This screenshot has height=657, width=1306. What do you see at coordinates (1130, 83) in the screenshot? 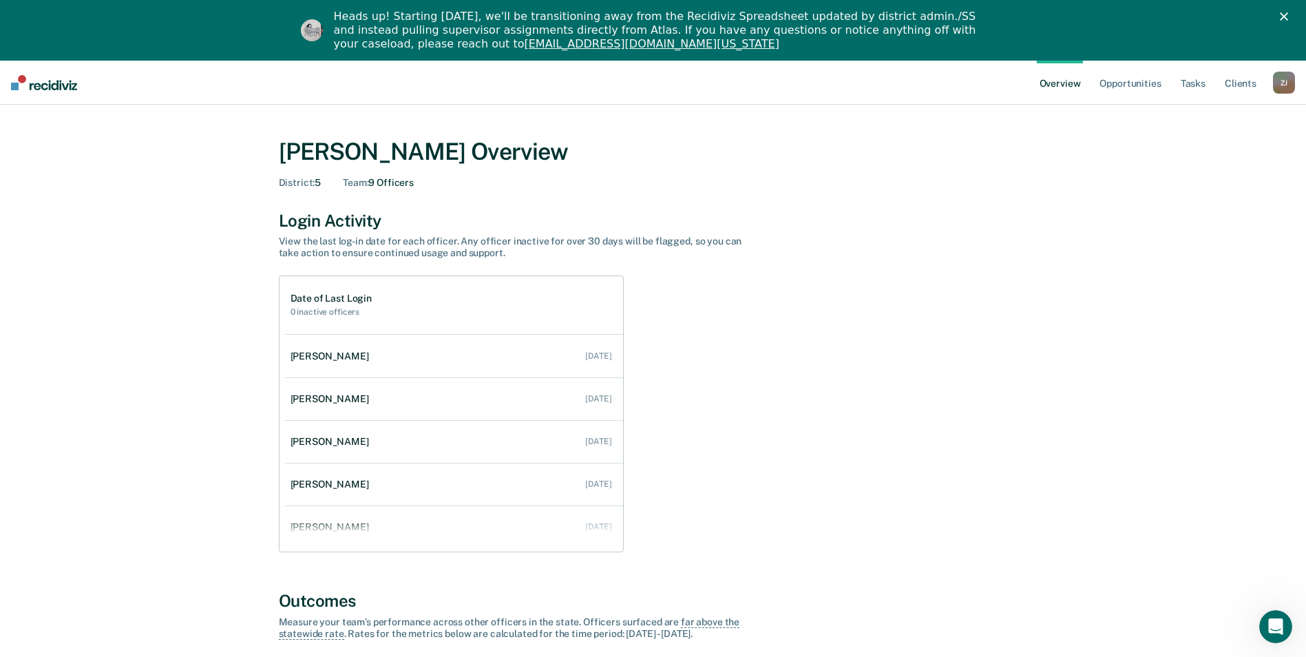
I see `a: Opportunities` at bounding box center [1130, 83].